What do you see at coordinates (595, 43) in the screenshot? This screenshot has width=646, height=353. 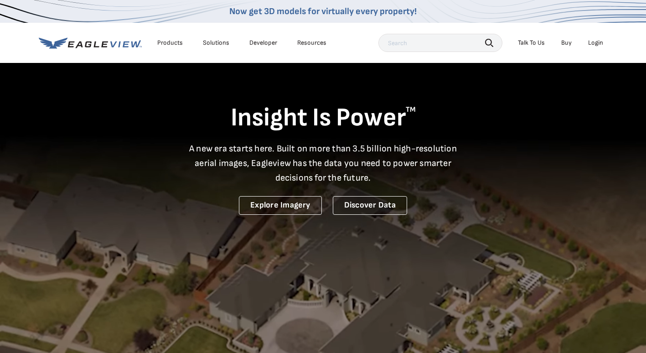 I see `div: Login` at bounding box center [595, 43].